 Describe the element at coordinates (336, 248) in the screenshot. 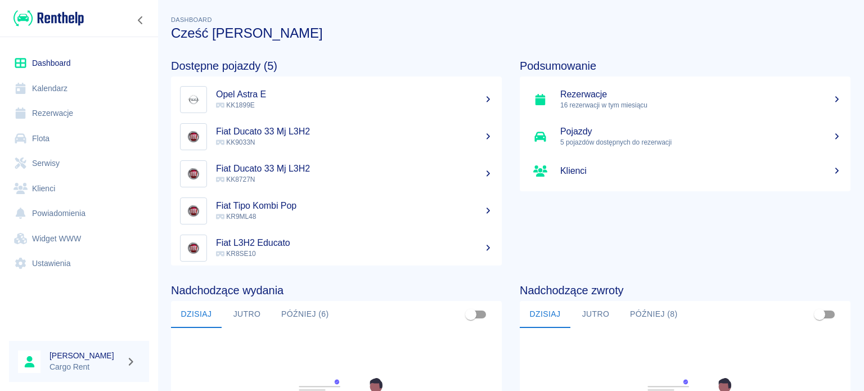

I see `a: ImageFiat L3H2 Educato KR8SE10` at that location.